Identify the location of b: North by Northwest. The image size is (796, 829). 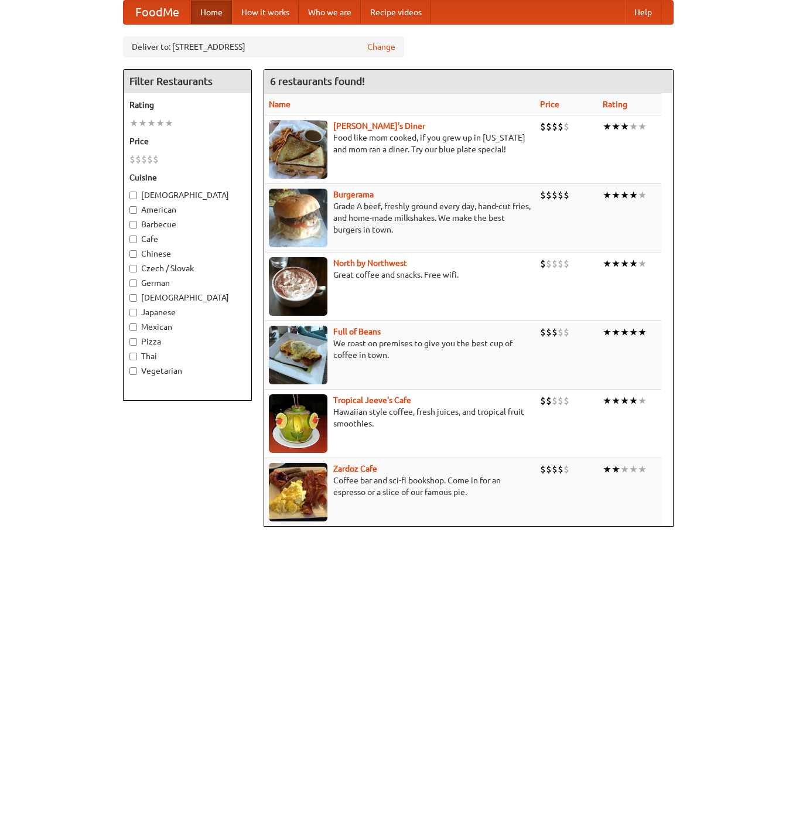
(370, 263).